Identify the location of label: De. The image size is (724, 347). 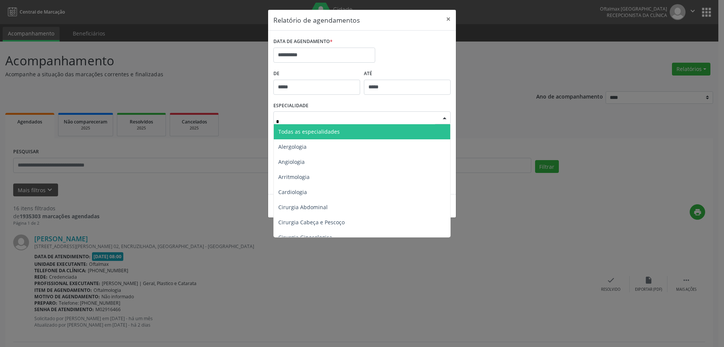
(317, 74).